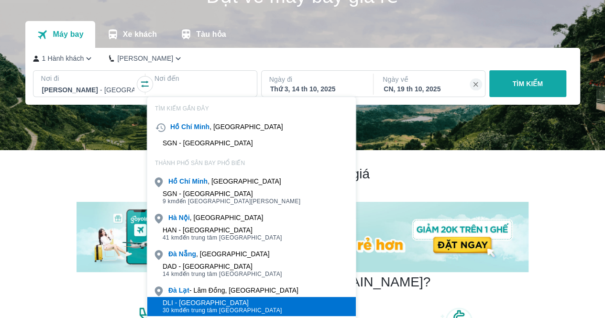 The height and width of the screenshot is (318, 605). I want to click on b: Lạt, so click(184, 291).